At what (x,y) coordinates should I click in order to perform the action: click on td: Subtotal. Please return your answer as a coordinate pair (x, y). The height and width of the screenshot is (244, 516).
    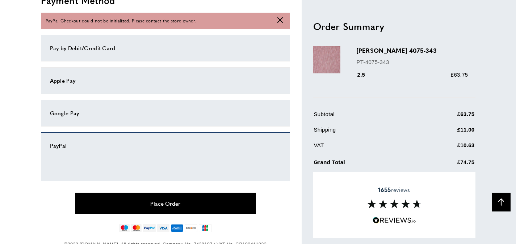
    Looking at the image, I should click on (365, 117).